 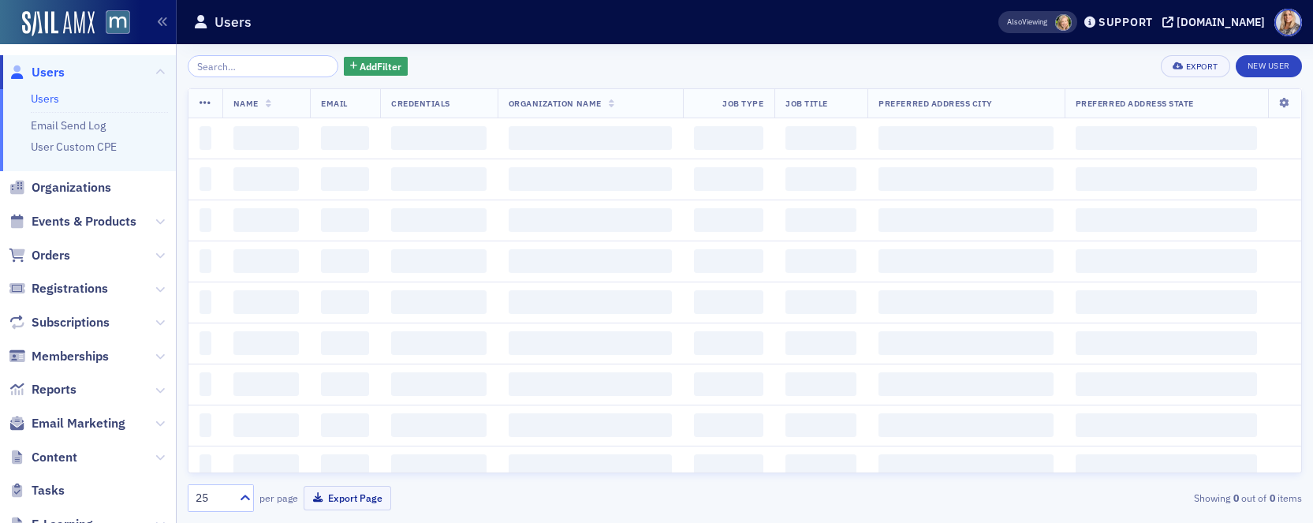 What do you see at coordinates (48, 73) in the screenshot?
I see `span: Users` at bounding box center [48, 73].